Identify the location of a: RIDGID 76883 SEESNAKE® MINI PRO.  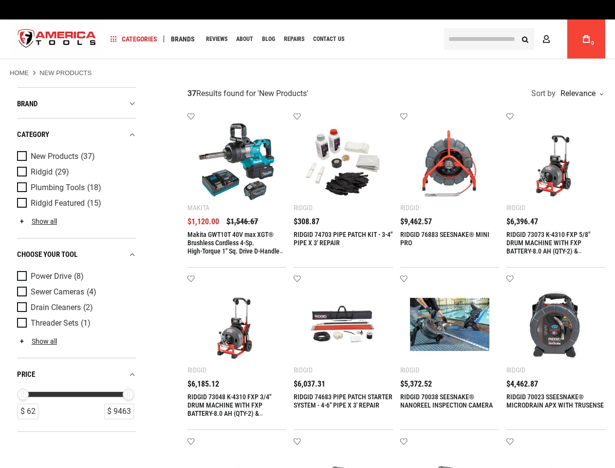
(445, 238).